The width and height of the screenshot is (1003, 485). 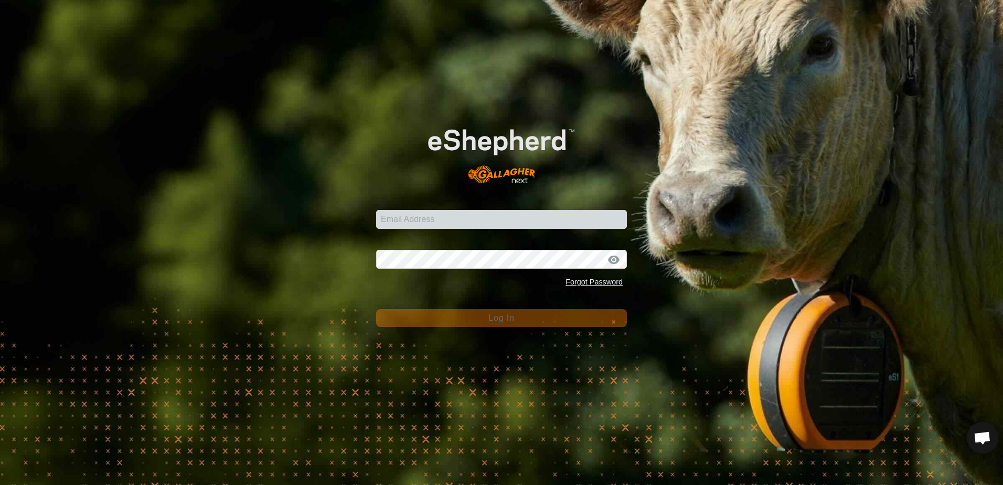 What do you see at coordinates (501, 151) in the screenshot?
I see `img: E-shepherd Logo` at bounding box center [501, 151].